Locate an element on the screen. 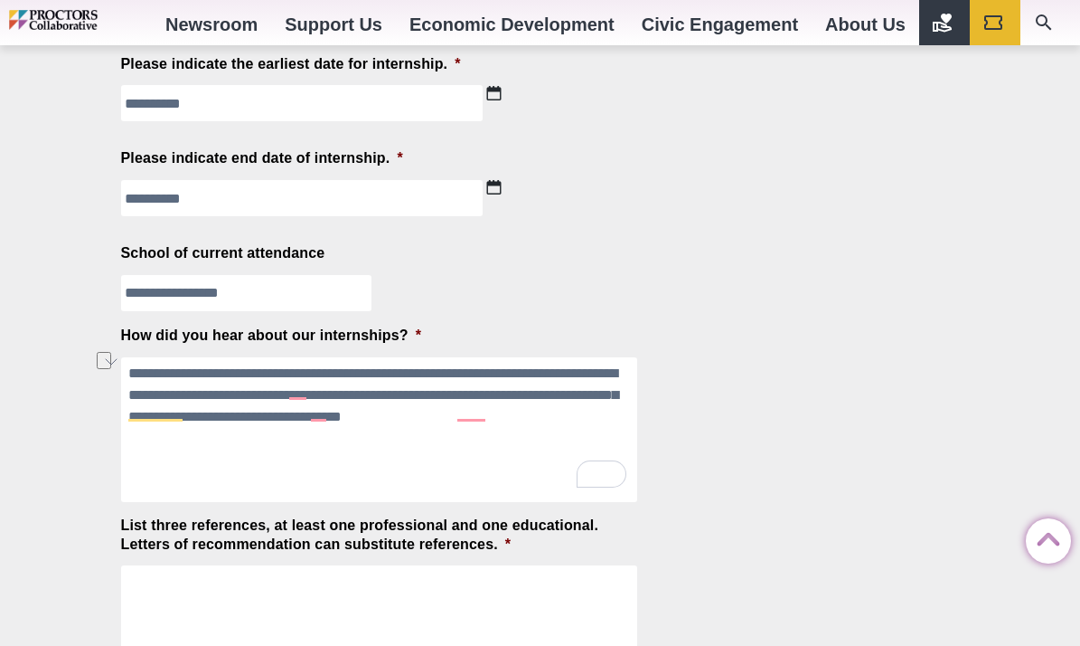  img: Proctors logo is located at coordinates (80, 19).